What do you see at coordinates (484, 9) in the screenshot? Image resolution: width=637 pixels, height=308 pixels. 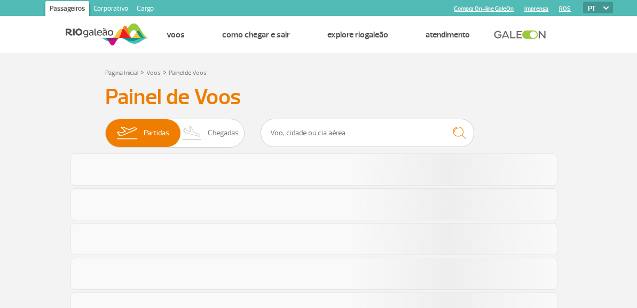 I see `a: Compra On-line GaleOn` at bounding box center [484, 9].